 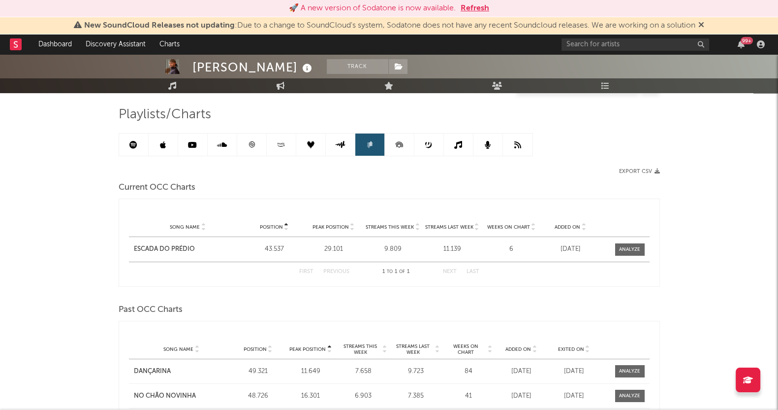 What do you see at coordinates (473, 271) in the screenshot?
I see `button: Last` at bounding box center [473, 271].